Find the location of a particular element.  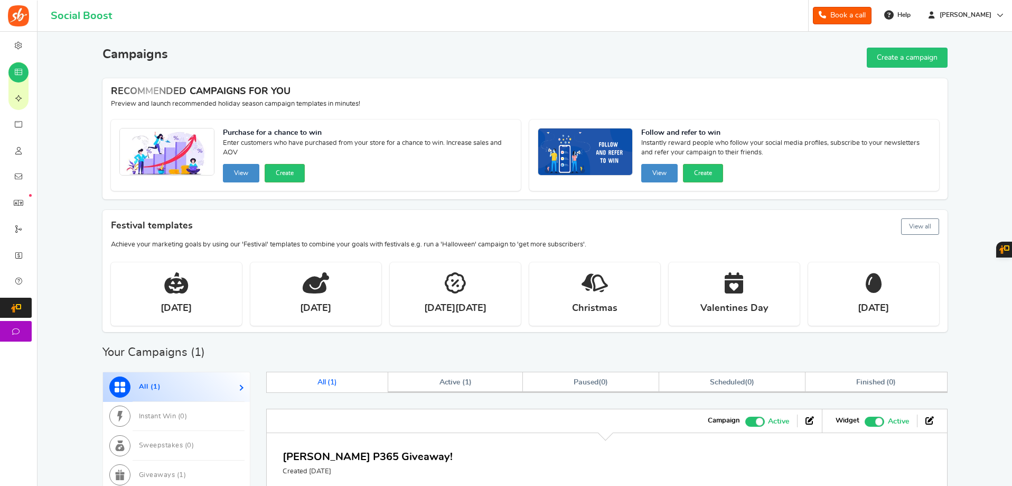

strong: Purchase for a chance to win is located at coordinates (368, 133).